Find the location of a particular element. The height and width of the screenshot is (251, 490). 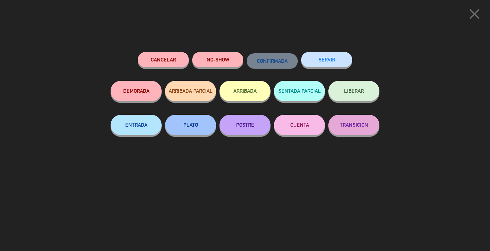

button: ENTRADA is located at coordinates (136, 125).